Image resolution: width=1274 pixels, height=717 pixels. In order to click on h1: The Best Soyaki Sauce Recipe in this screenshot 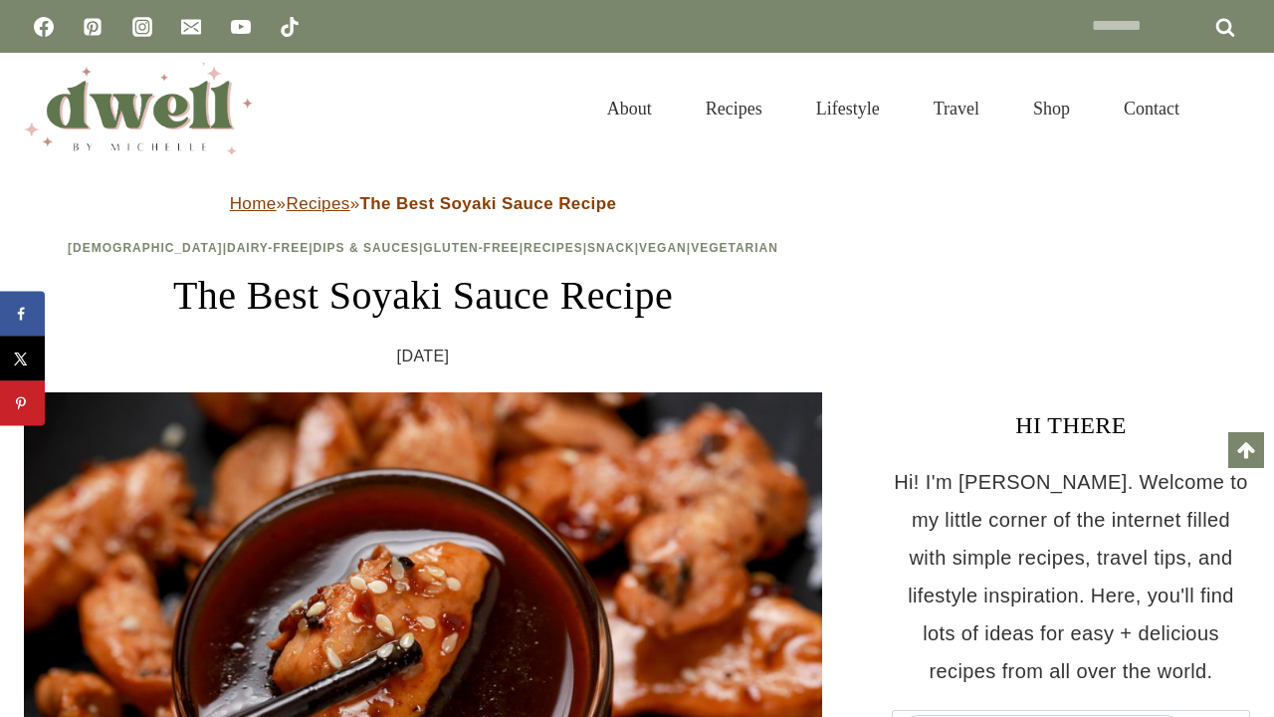, I will do `click(423, 296)`.